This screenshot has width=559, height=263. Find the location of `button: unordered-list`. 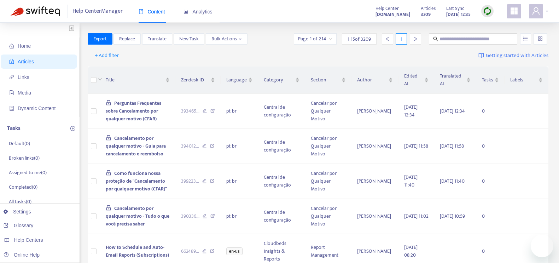

button: unordered-list is located at coordinates (525, 39).